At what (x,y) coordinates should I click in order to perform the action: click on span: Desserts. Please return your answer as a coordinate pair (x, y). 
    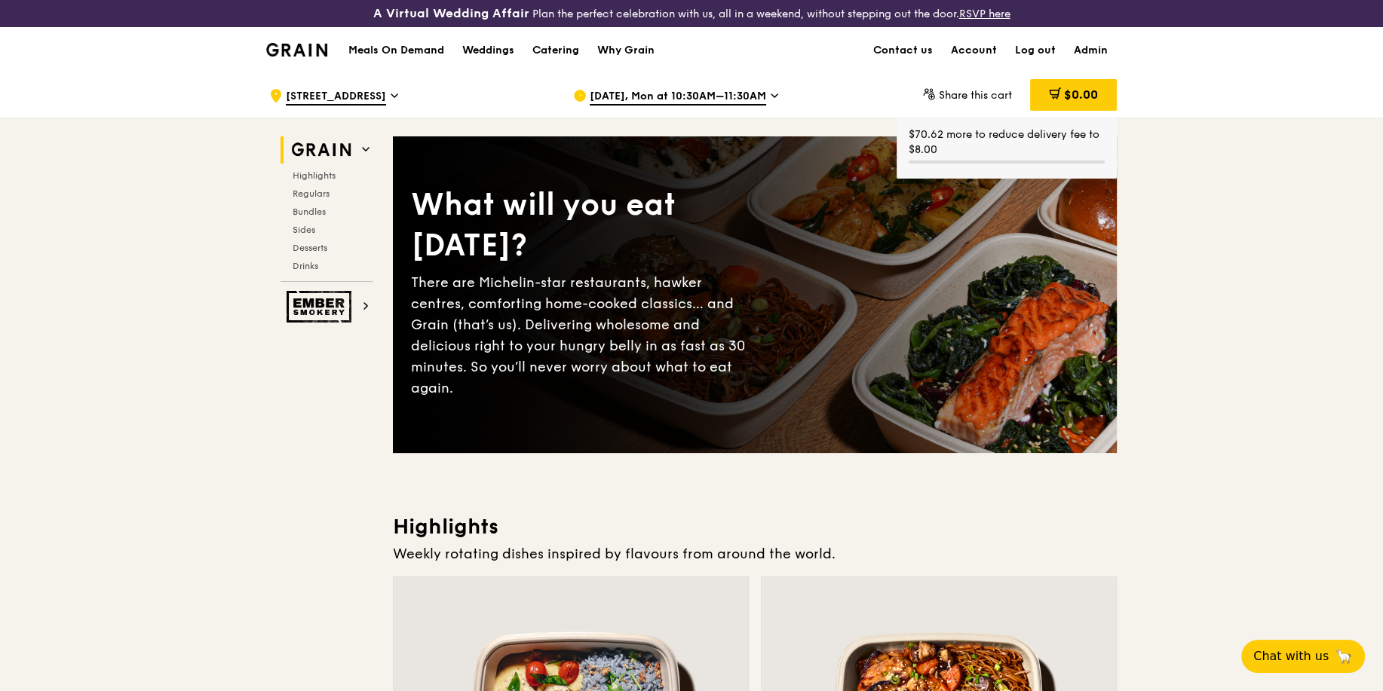
    Looking at the image, I should click on (310, 248).